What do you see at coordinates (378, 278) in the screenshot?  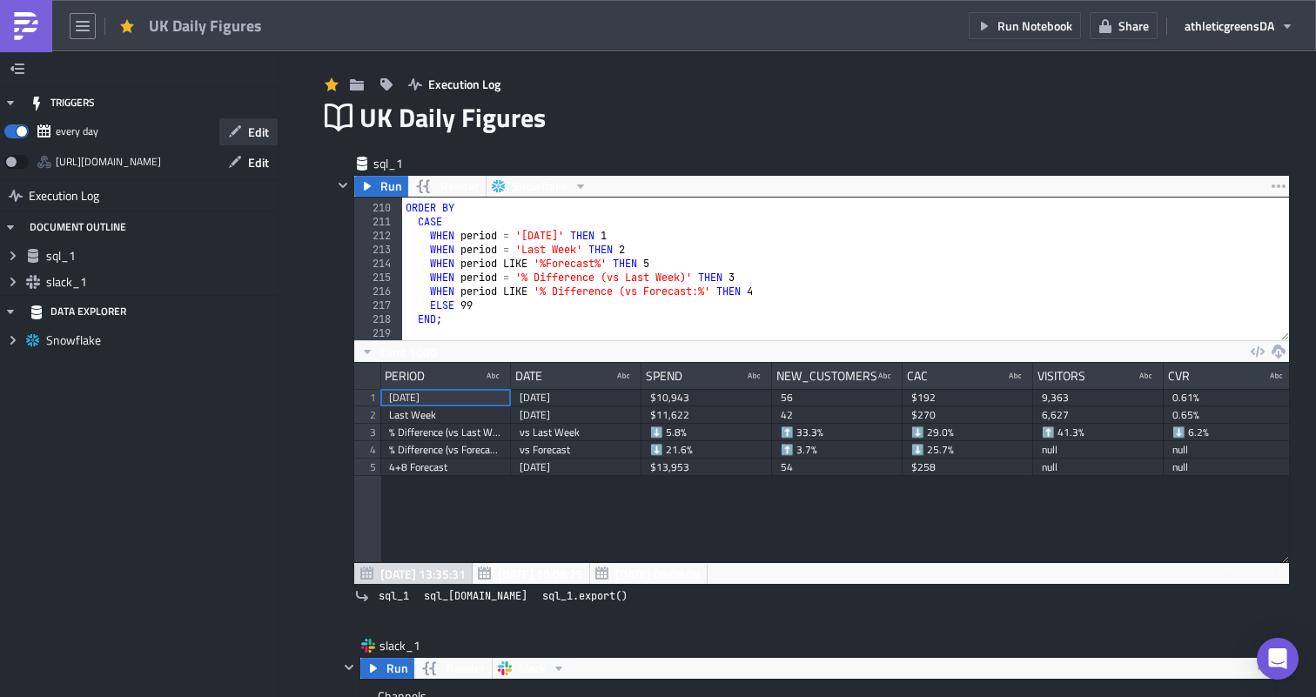 I see `div: 215` at bounding box center [378, 278].